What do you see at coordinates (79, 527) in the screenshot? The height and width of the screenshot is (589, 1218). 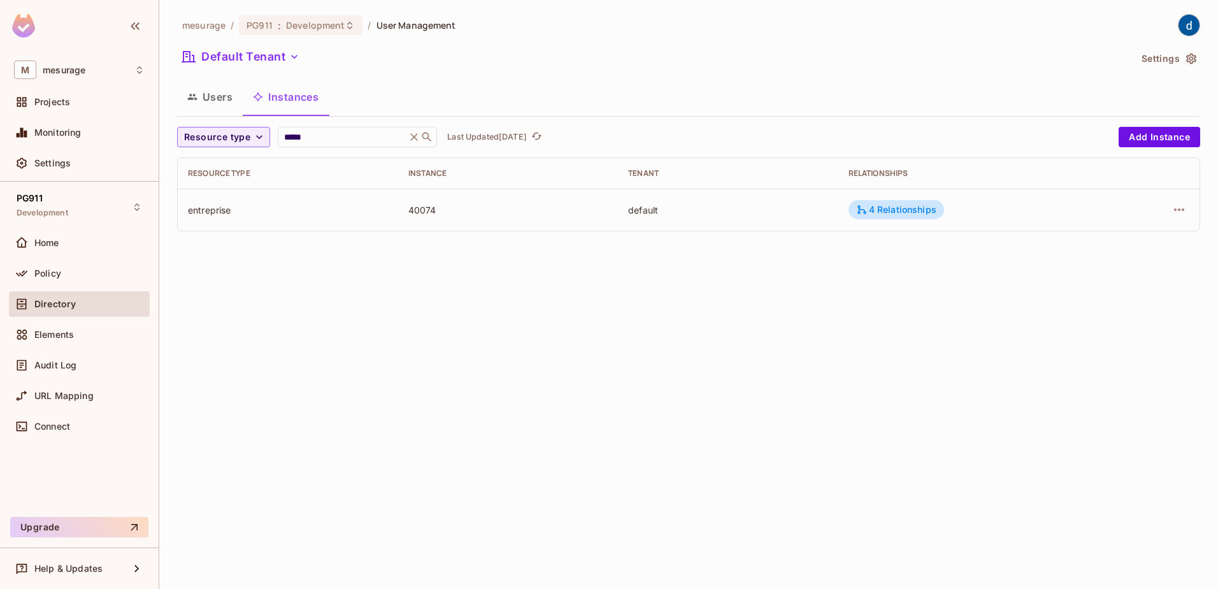 I see `button: Upgrade` at bounding box center [79, 527].